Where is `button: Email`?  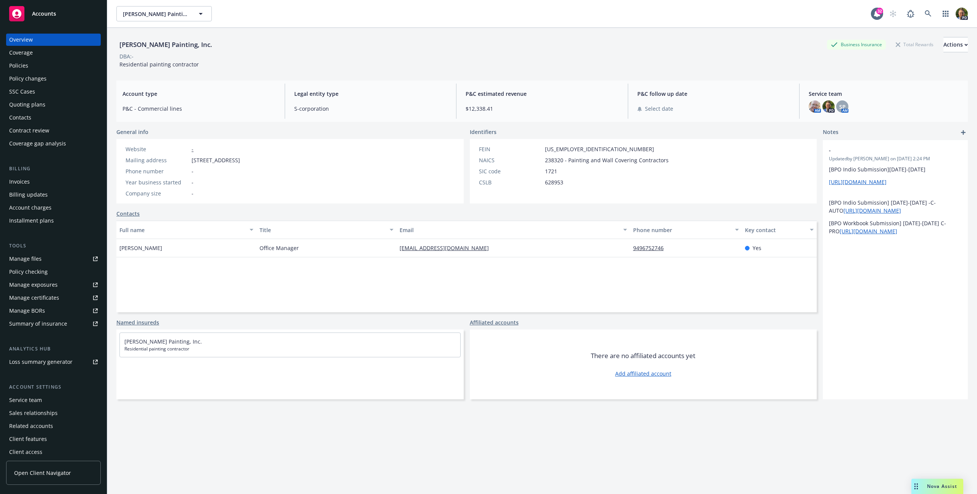
button: Email is located at coordinates (513, 230).